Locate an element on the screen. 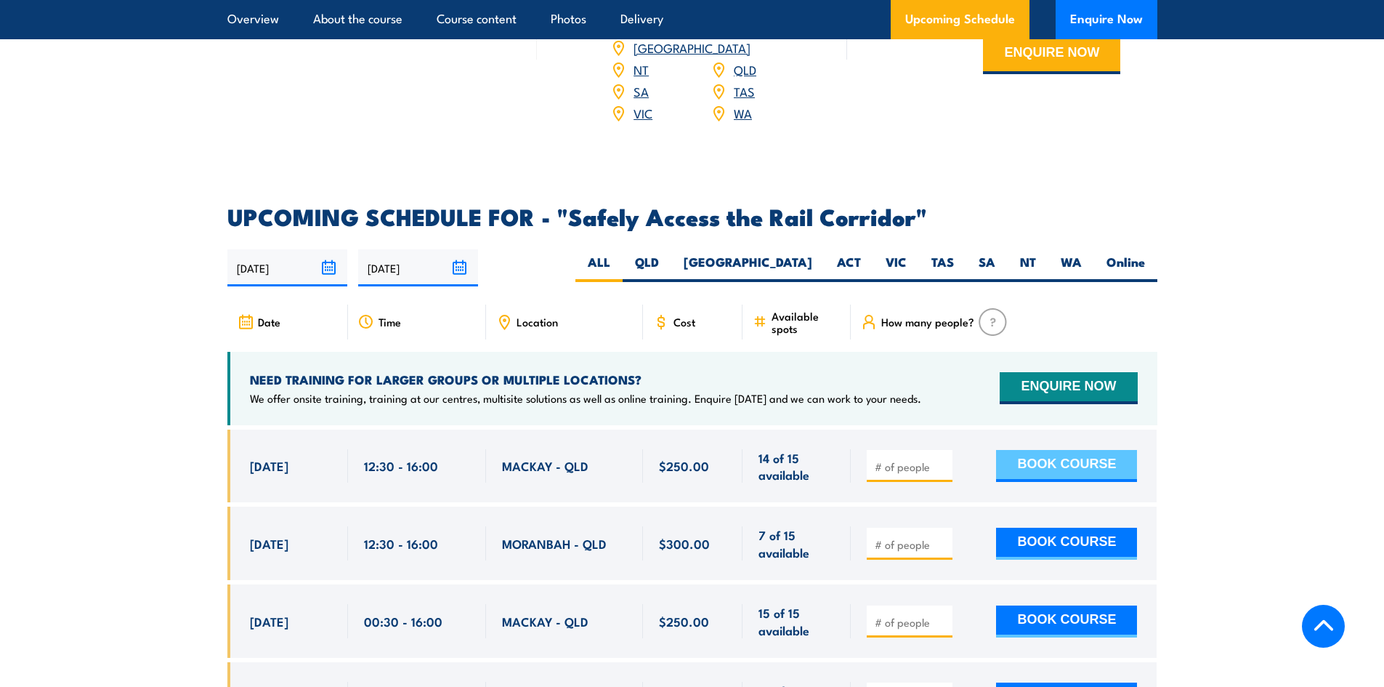  span: Date is located at coordinates (269, 321).